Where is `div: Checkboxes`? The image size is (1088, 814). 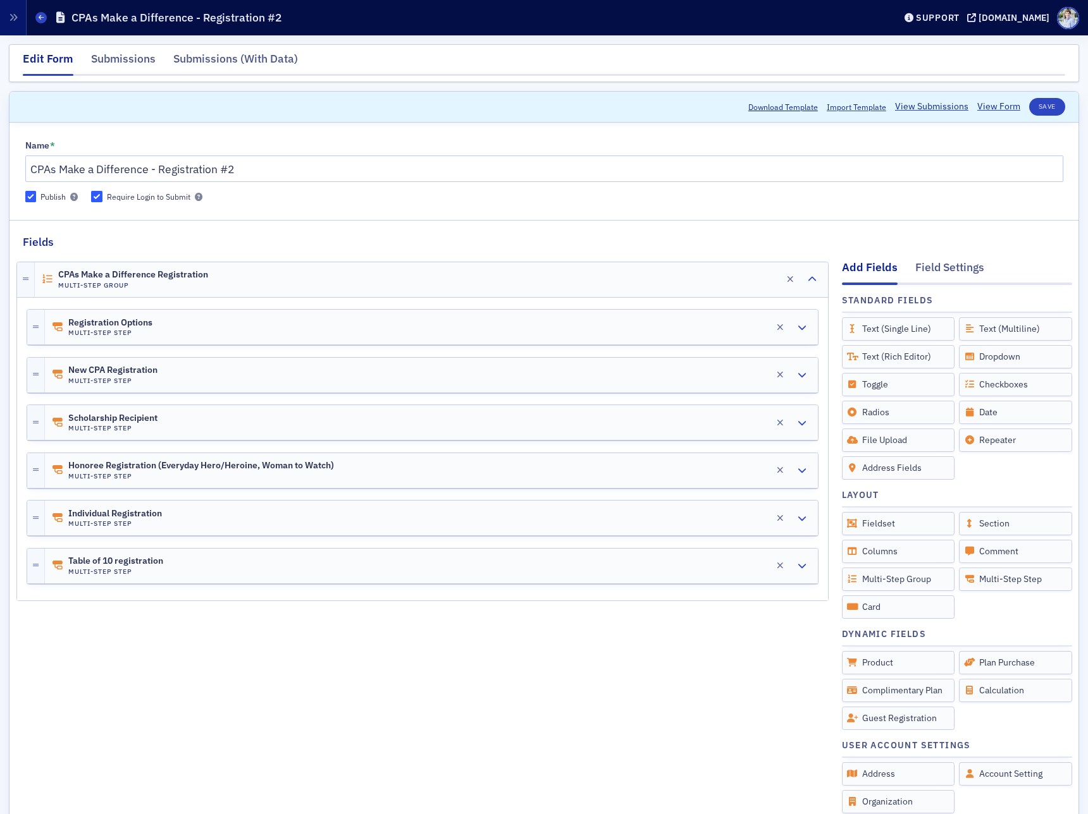 div: Checkboxes is located at coordinates (1015, 384).